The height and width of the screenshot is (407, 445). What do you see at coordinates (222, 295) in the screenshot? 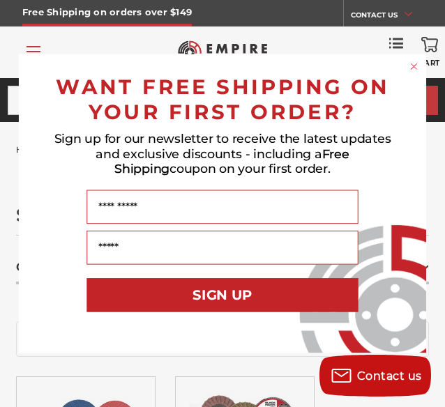
I see `button: SIGN UP` at bounding box center [222, 295].